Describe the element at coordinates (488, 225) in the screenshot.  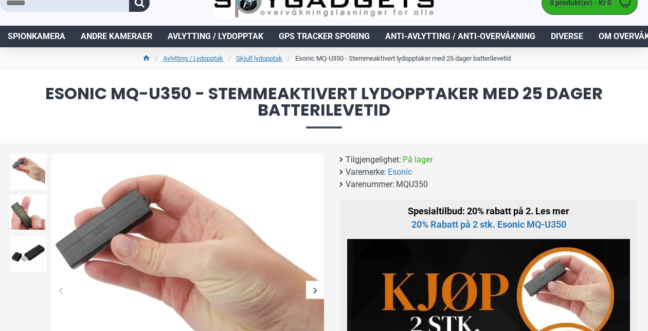
I see `a: 20% rabatt ved kjøp av 2 Esonic MQ-U350` at that location.